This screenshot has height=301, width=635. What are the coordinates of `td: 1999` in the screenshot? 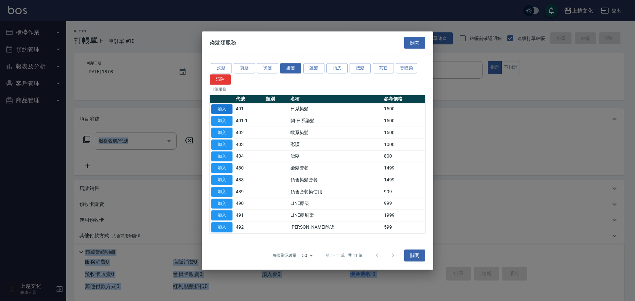 It's located at (404, 216).